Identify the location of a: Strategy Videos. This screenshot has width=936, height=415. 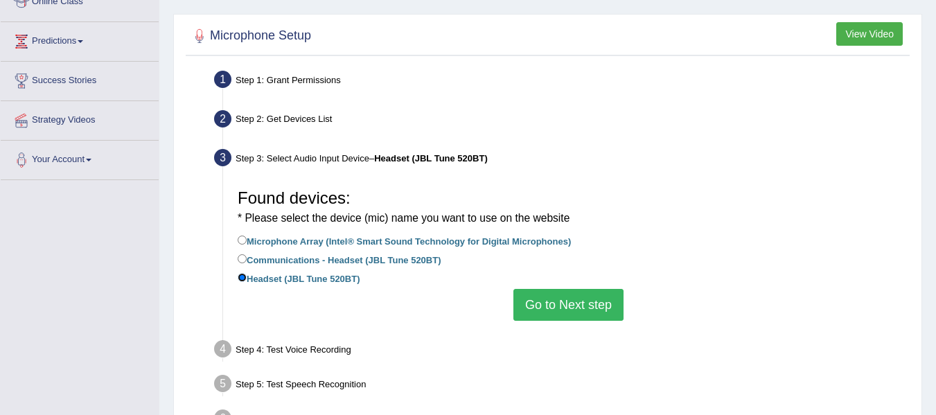
(80, 119).